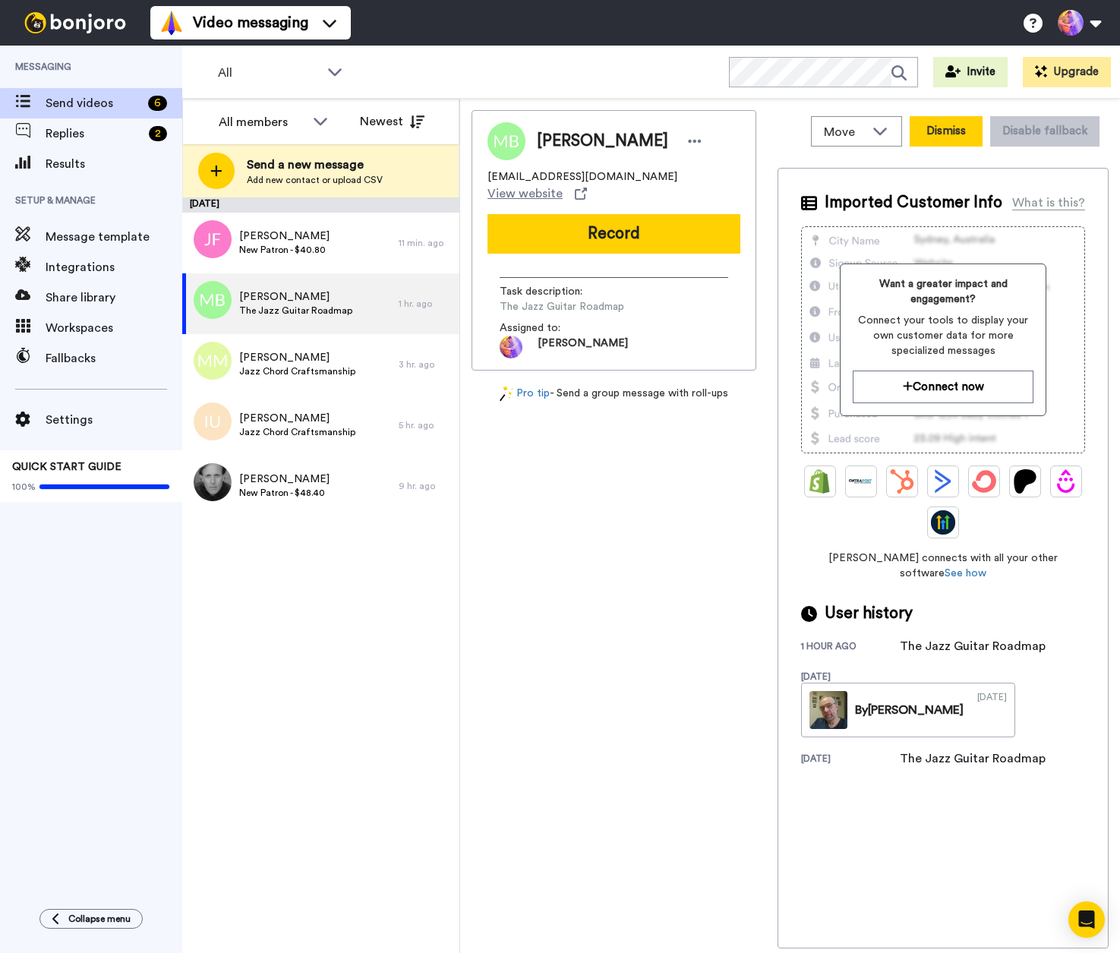 The width and height of the screenshot is (1120, 953). What do you see at coordinates (1025, 481) in the screenshot?
I see `img: Patreon` at bounding box center [1025, 481].